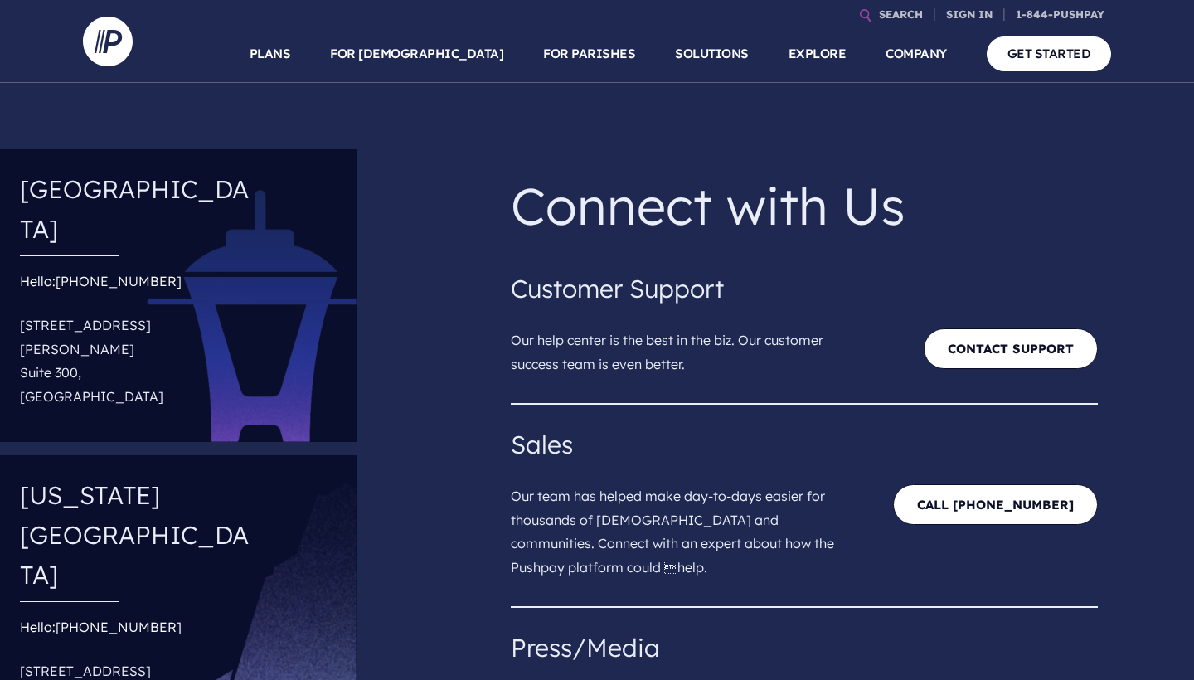 Image resolution: width=1194 pixels, height=680 pixels. What do you see at coordinates (139, 343) in the screenshot?
I see `div: Hello:` at bounding box center [139, 343].